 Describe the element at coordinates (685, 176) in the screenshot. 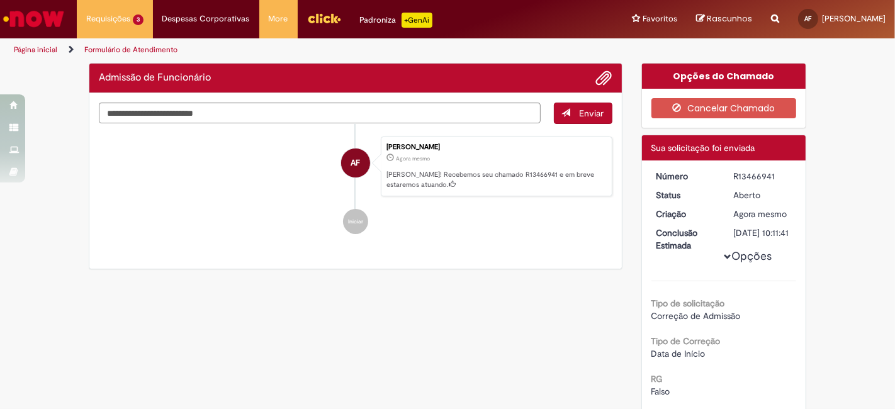

I see `dt: Número` at that location.